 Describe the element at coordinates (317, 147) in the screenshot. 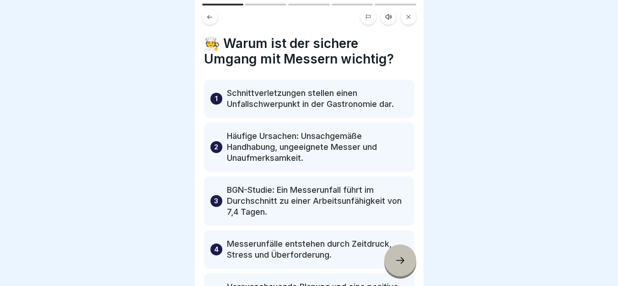

I see `p: Häufige Ursachen: Unsachgemäße Handhabung, ungeeignete Messer und Unaufmerksamkeit.` at that location.